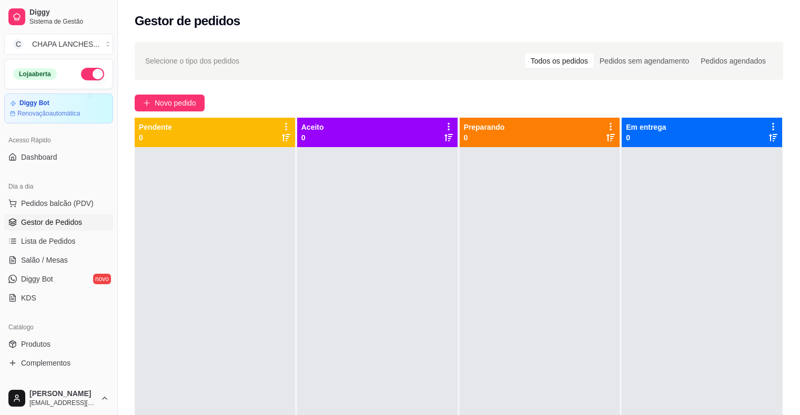 The width and height of the screenshot is (800, 415). I want to click on div: Todos os pedidos, so click(559, 61).